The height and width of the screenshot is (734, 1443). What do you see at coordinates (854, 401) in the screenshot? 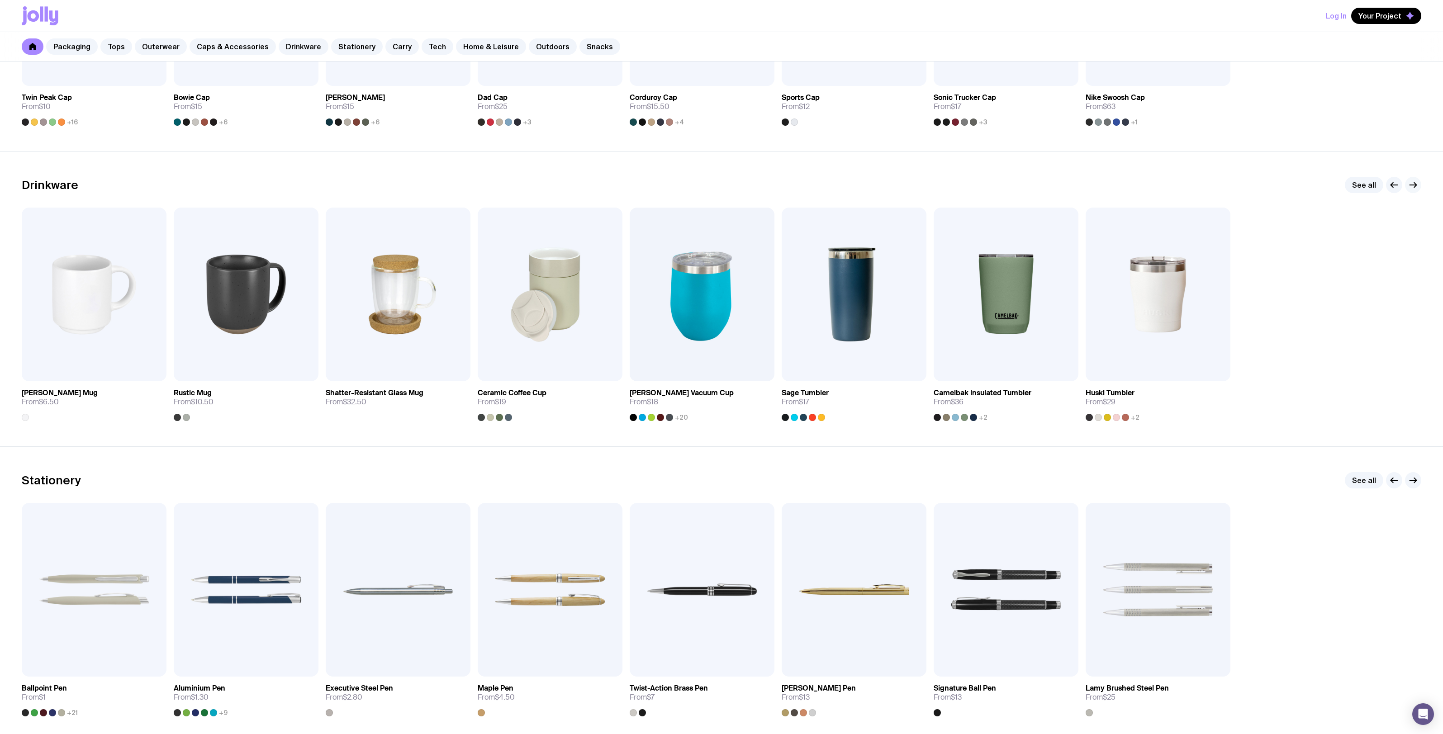
I see `a: Sage TumblerFrom$17` at bounding box center [854, 401].